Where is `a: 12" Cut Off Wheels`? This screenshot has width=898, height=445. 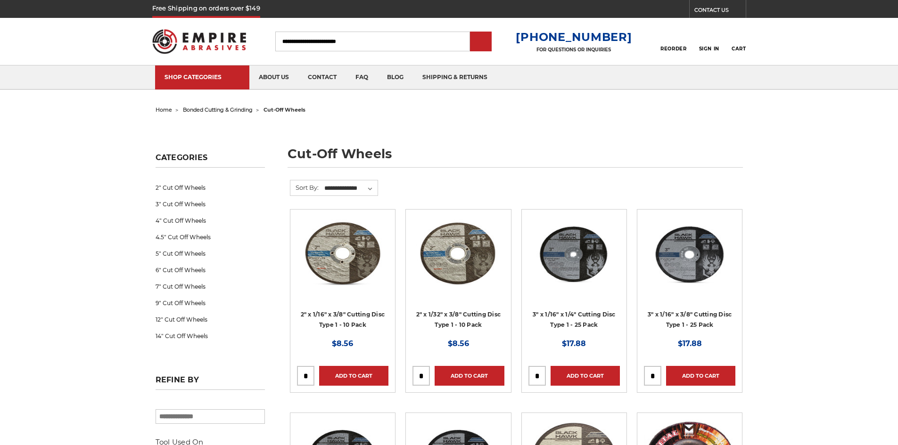 a: 12" Cut Off Wheels is located at coordinates (210, 320).